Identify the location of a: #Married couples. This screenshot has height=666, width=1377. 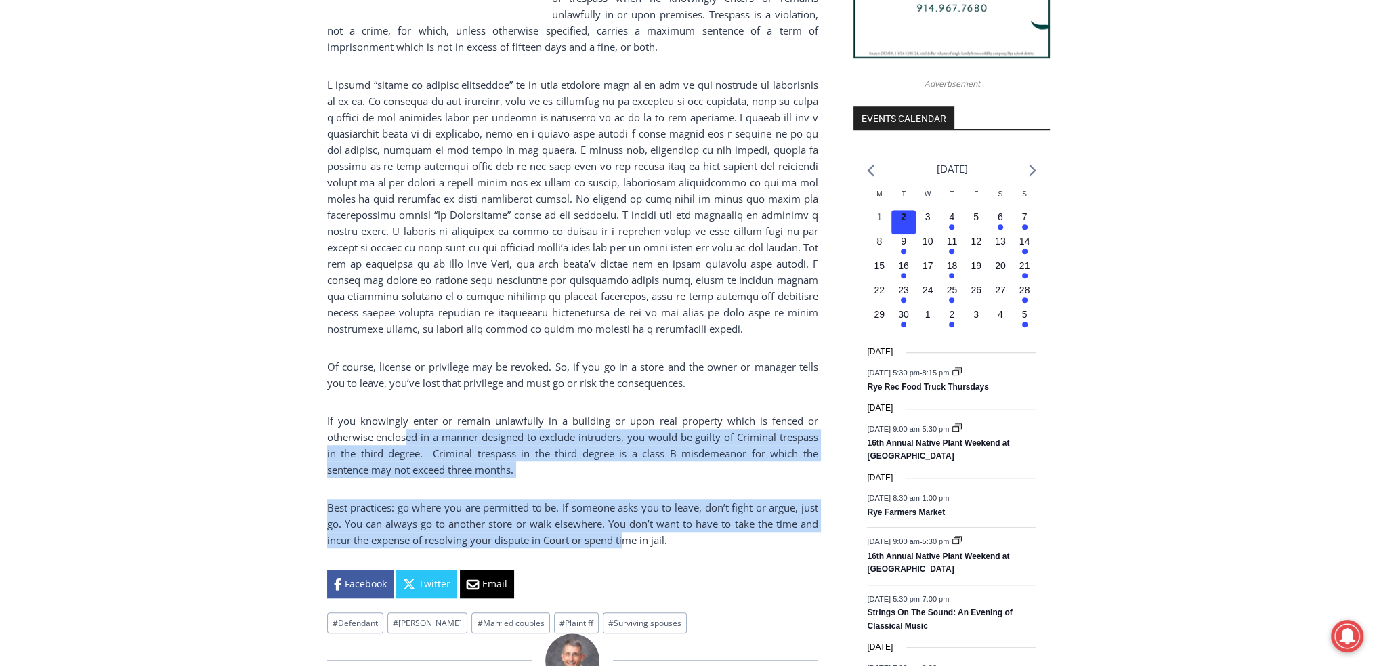
(510, 622).